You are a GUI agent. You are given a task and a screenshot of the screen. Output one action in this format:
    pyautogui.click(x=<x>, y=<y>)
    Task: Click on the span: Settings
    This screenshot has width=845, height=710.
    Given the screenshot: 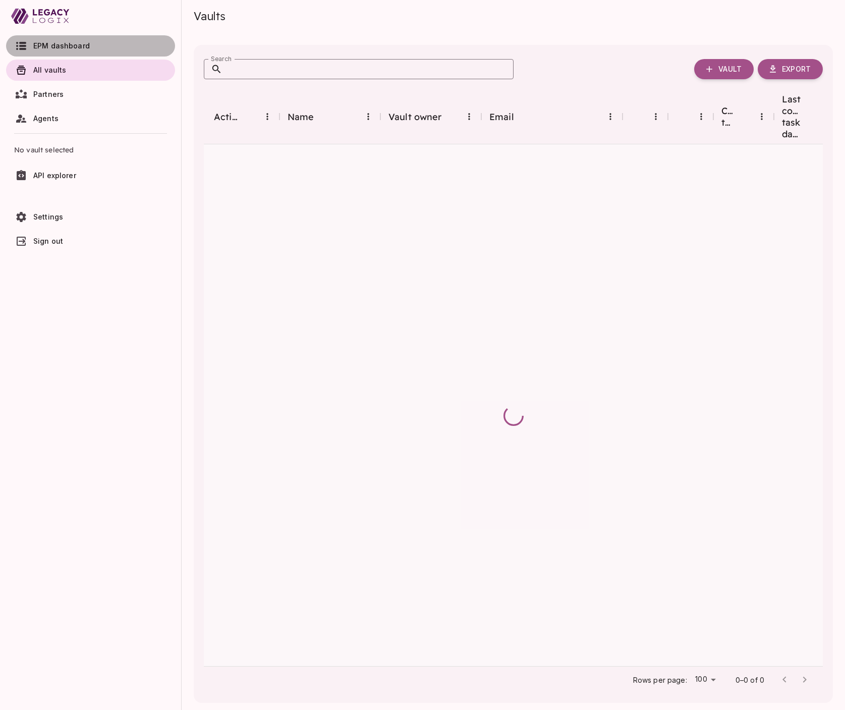 What is the action you would take?
    pyautogui.click(x=48, y=217)
    